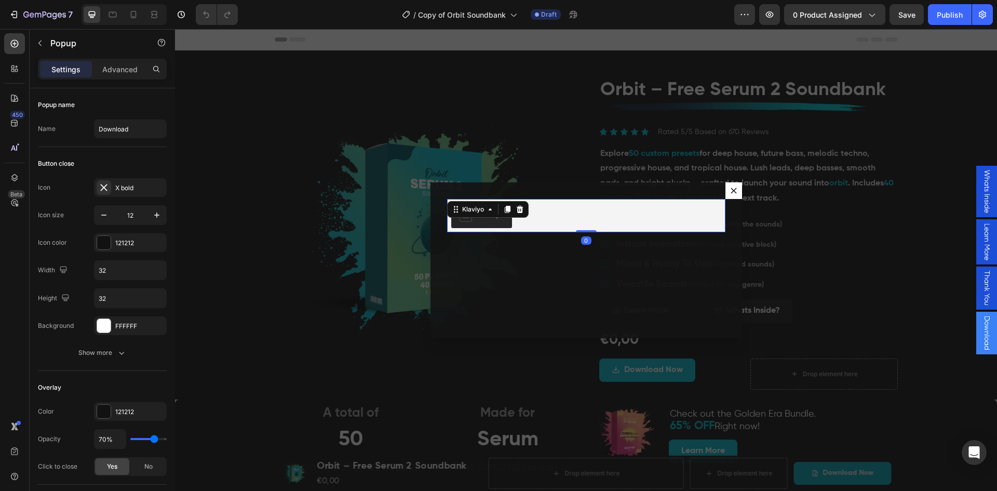  I want to click on div: Klaviyo, so click(298, 180).